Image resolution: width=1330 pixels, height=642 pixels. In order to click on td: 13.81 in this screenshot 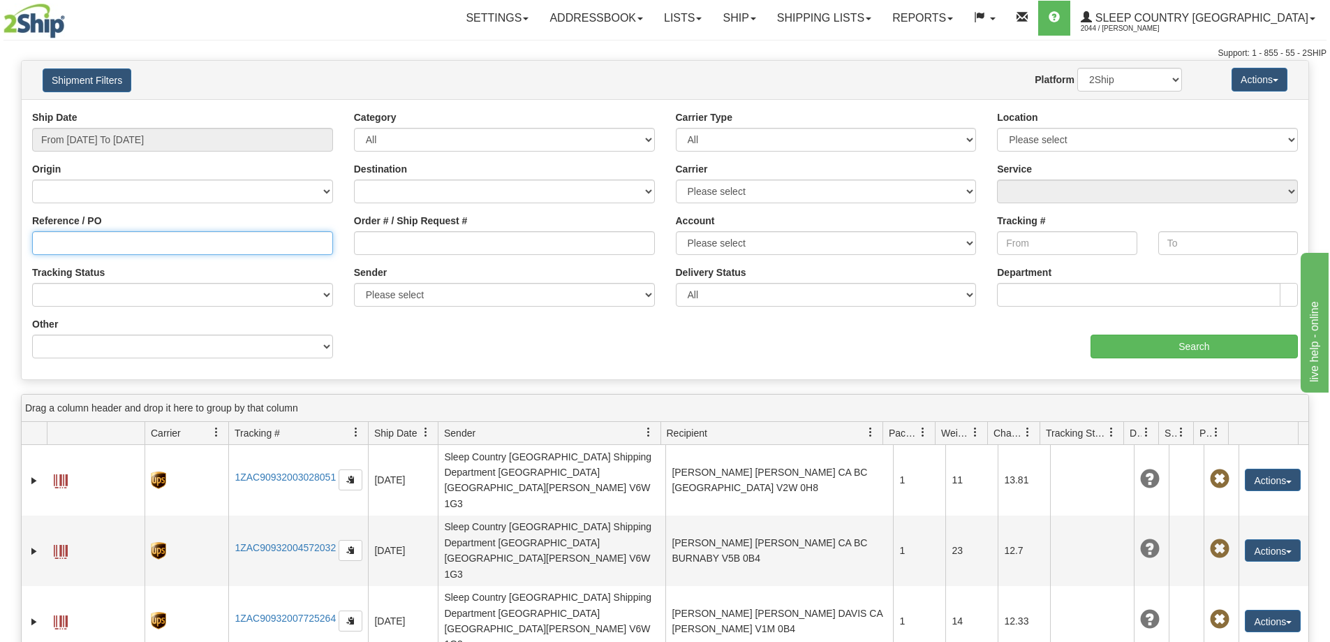, I will do `click(1024, 480)`.